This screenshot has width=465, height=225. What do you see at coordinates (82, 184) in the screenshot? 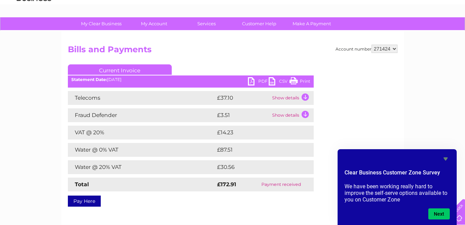
I see `strong: Total` at bounding box center [82, 184].